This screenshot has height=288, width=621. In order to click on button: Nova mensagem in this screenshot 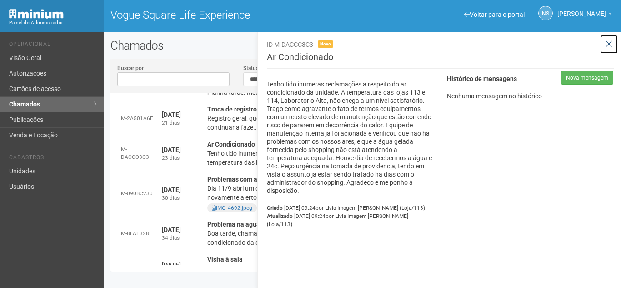, I will do `click(587, 78)`.